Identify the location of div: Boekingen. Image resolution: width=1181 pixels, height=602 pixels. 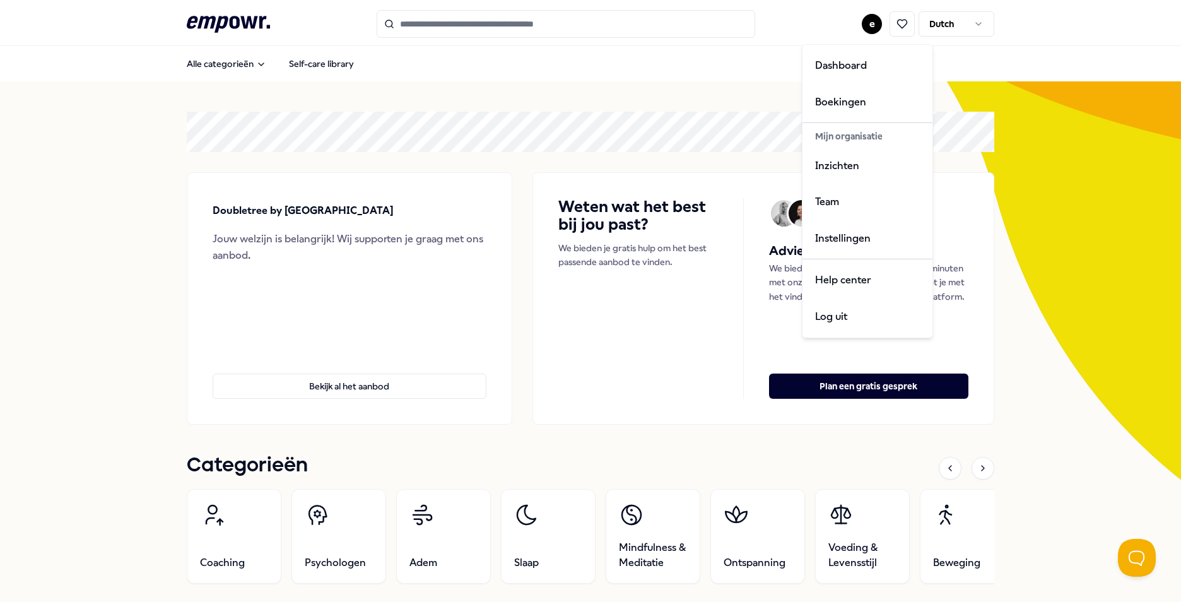
(867, 102).